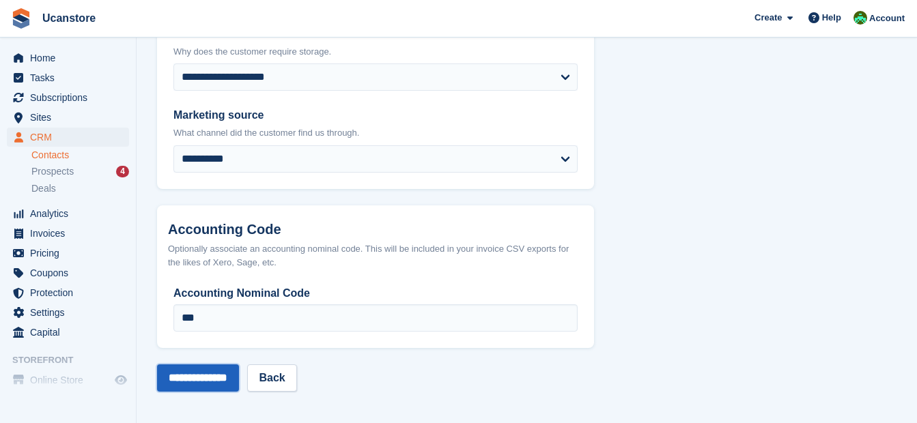 Image resolution: width=917 pixels, height=423 pixels. Describe the element at coordinates (80, 155) in the screenshot. I see `a: Contacts` at that location.